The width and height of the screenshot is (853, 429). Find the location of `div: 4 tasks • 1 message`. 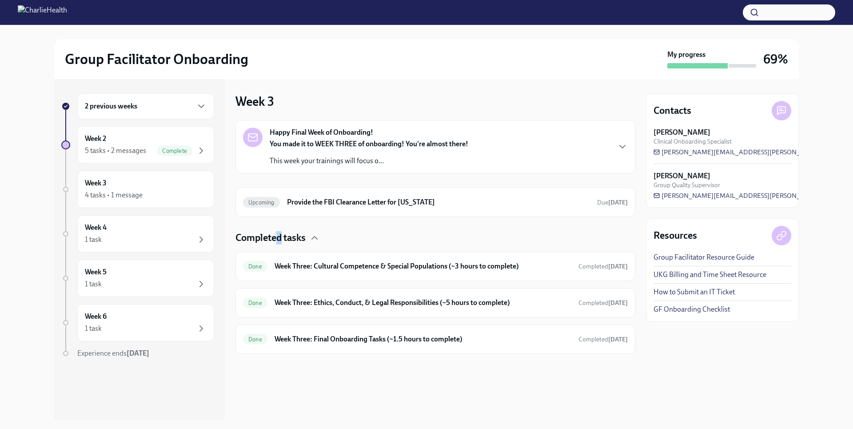

div: 4 tasks • 1 message is located at coordinates (114, 195).